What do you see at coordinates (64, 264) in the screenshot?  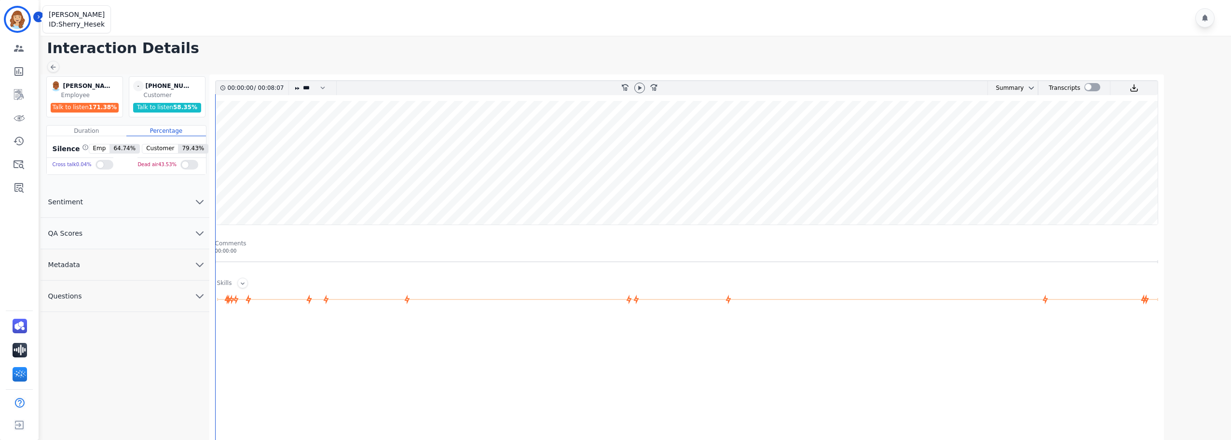 I see `span: Metadata` at bounding box center [64, 264].